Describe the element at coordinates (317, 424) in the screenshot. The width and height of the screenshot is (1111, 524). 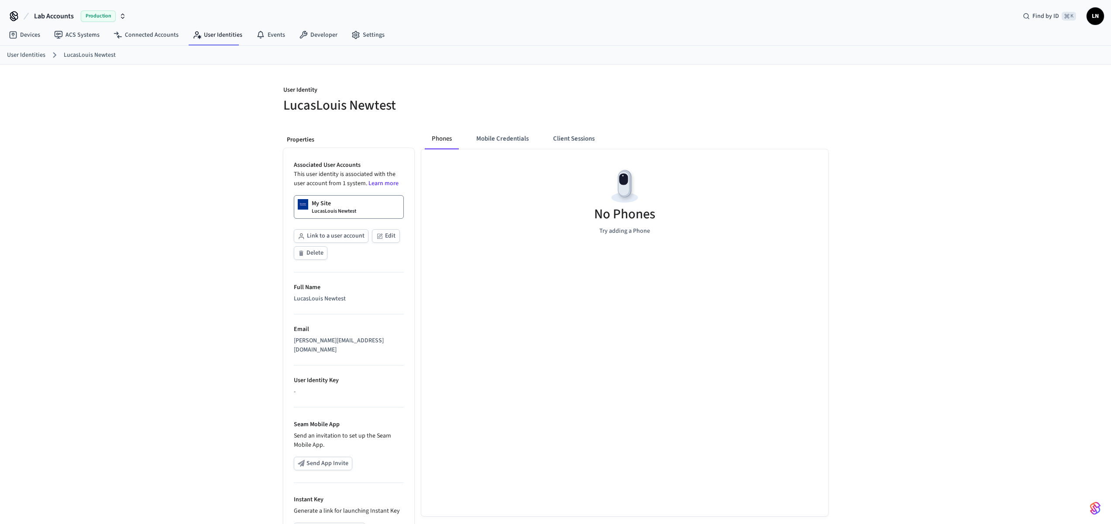
I see `p: Seam Mobile App` at that location.